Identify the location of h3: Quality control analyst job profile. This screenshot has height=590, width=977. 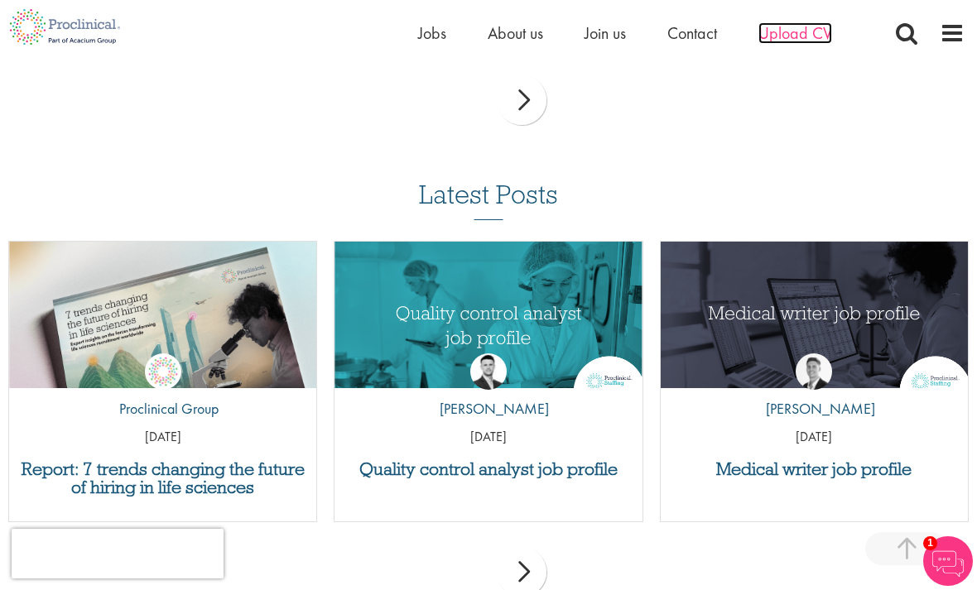
(487, 469).